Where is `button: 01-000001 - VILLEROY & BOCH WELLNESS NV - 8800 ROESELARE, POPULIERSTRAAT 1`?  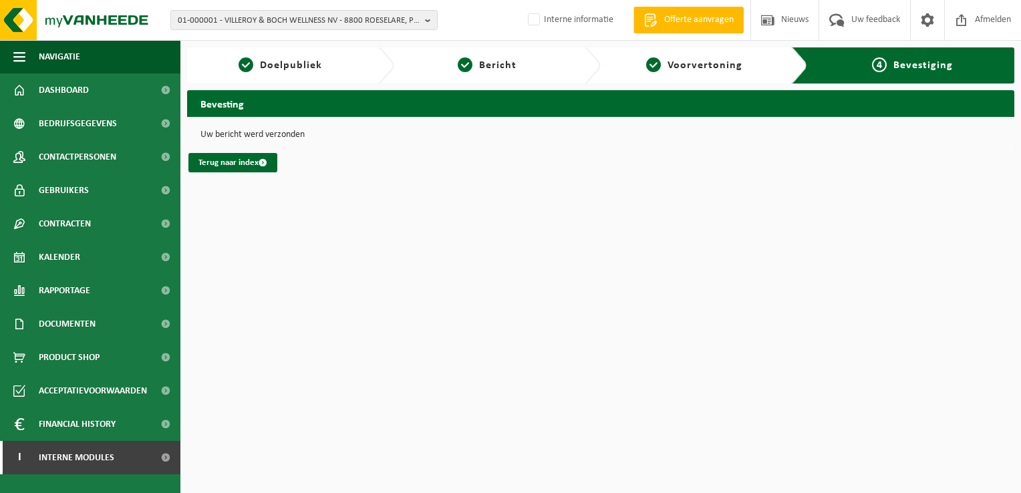
button: 01-000001 - VILLEROY & BOCH WELLNESS NV - 8800 ROESELARE, POPULIERSTRAAT 1 is located at coordinates (304, 20).